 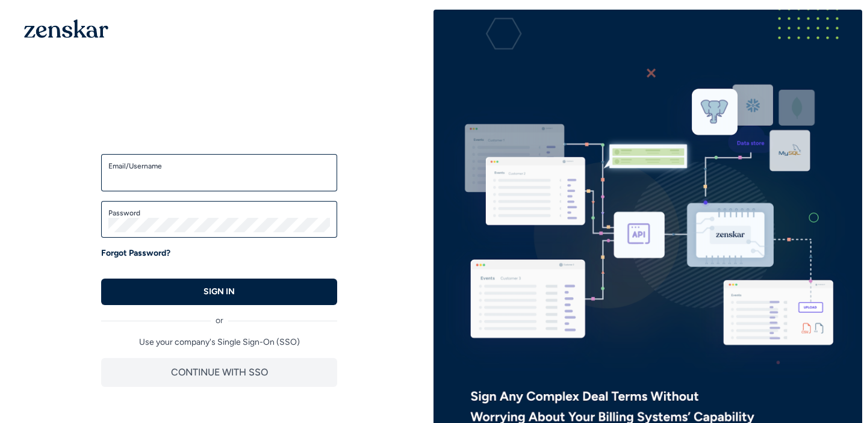 I want to click on a: Forgot Password?, so click(x=135, y=253).